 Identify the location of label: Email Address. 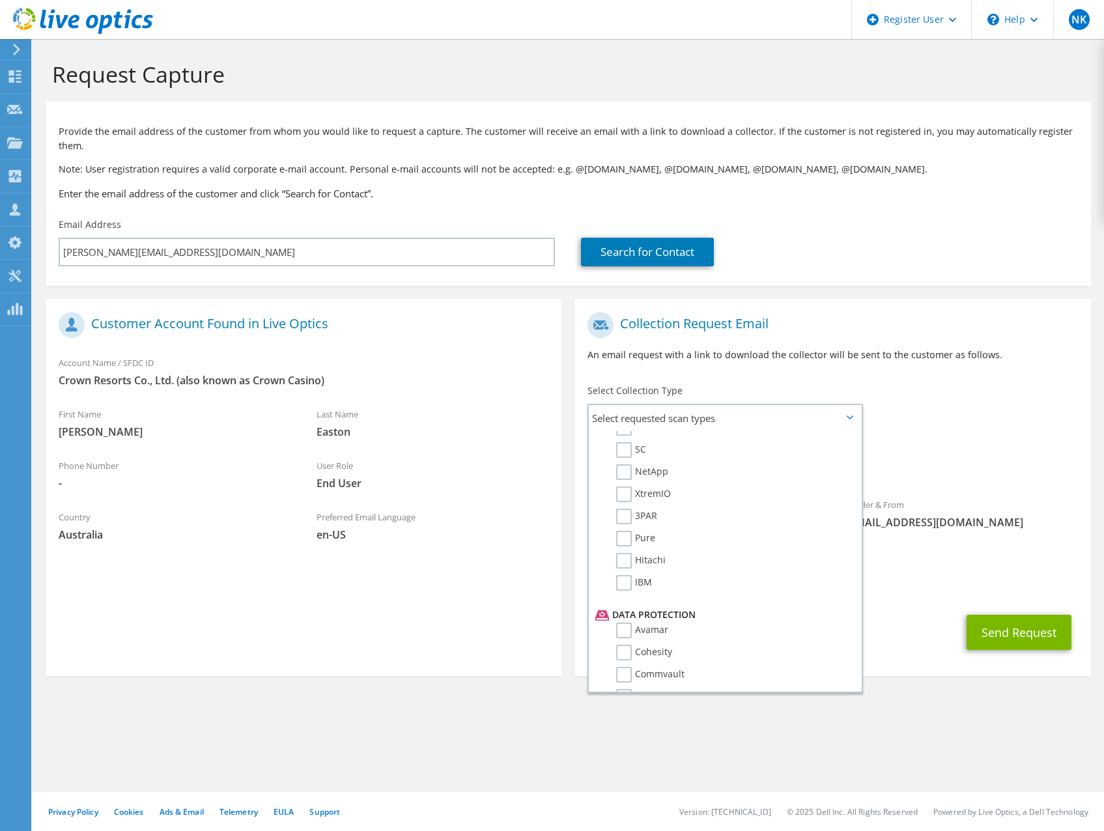
(90, 225).